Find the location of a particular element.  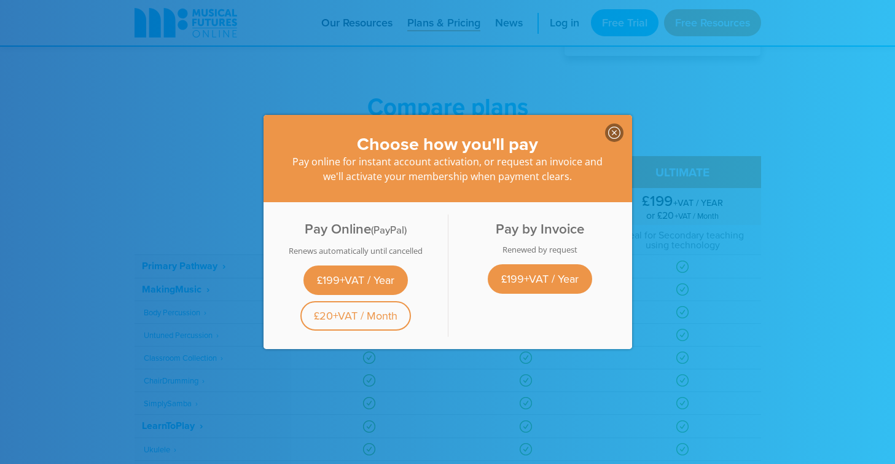

h4: Pay by Invoice is located at coordinates (540, 229).